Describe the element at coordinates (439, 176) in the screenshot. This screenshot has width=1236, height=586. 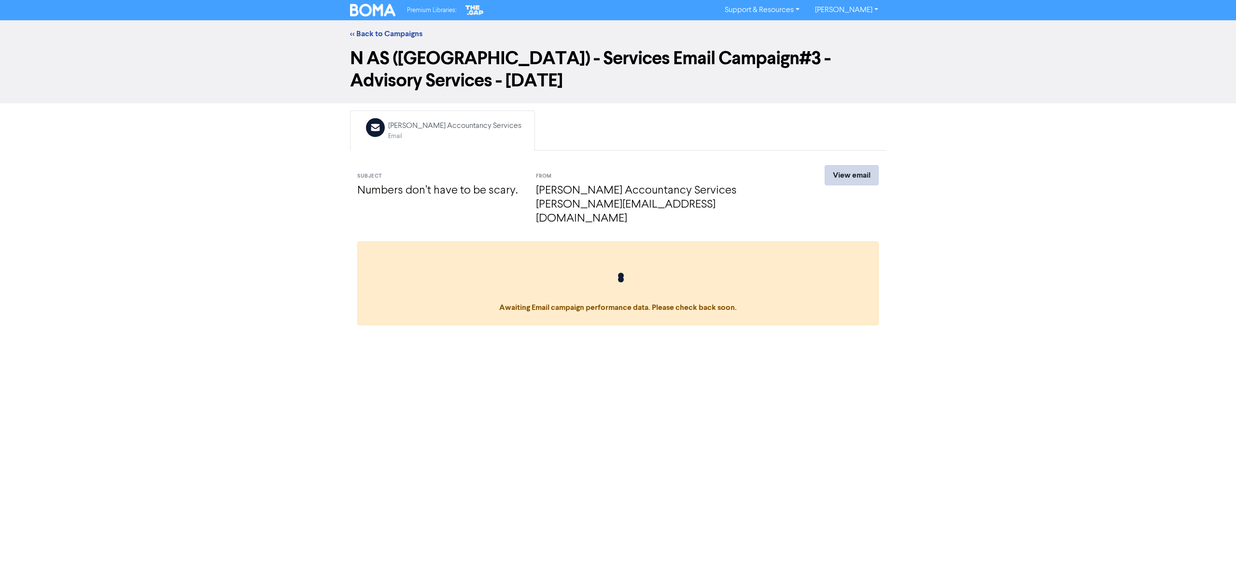
I see `div: Subject` at that location.